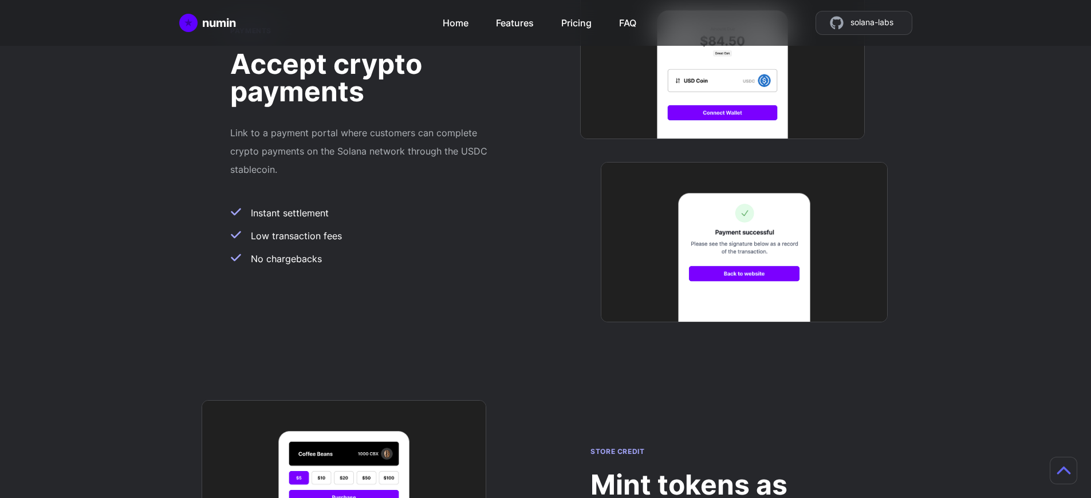 This screenshot has width=1091, height=498. What do you see at coordinates (219, 23) in the screenshot?
I see `div: numin` at bounding box center [219, 23].